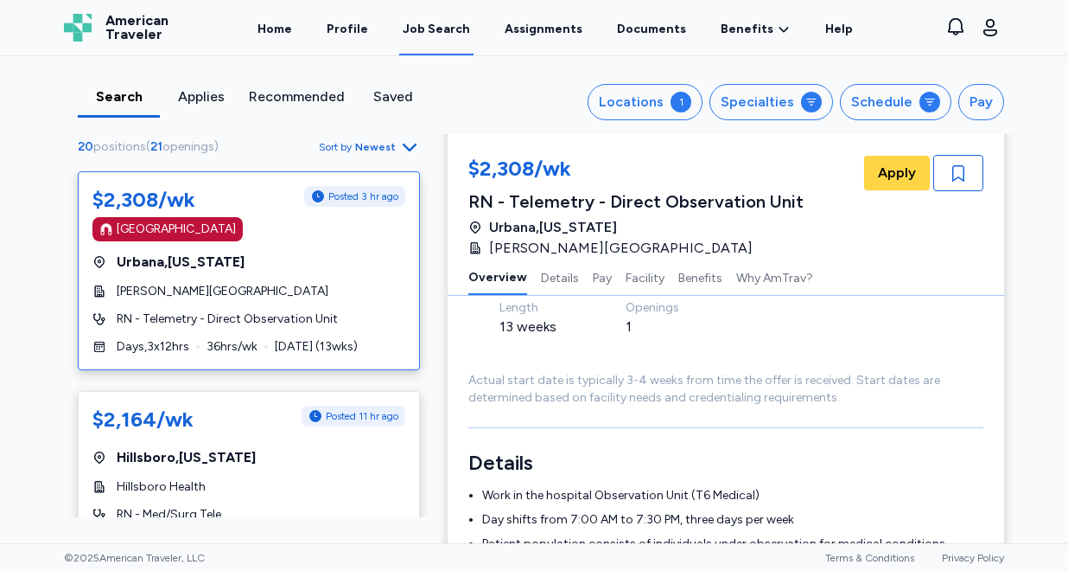 Image resolution: width=1068 pixels, height=571 pixels. Describe the element at coordinates (375, 147) in the screenshot. I see `span: Newest` at that location.